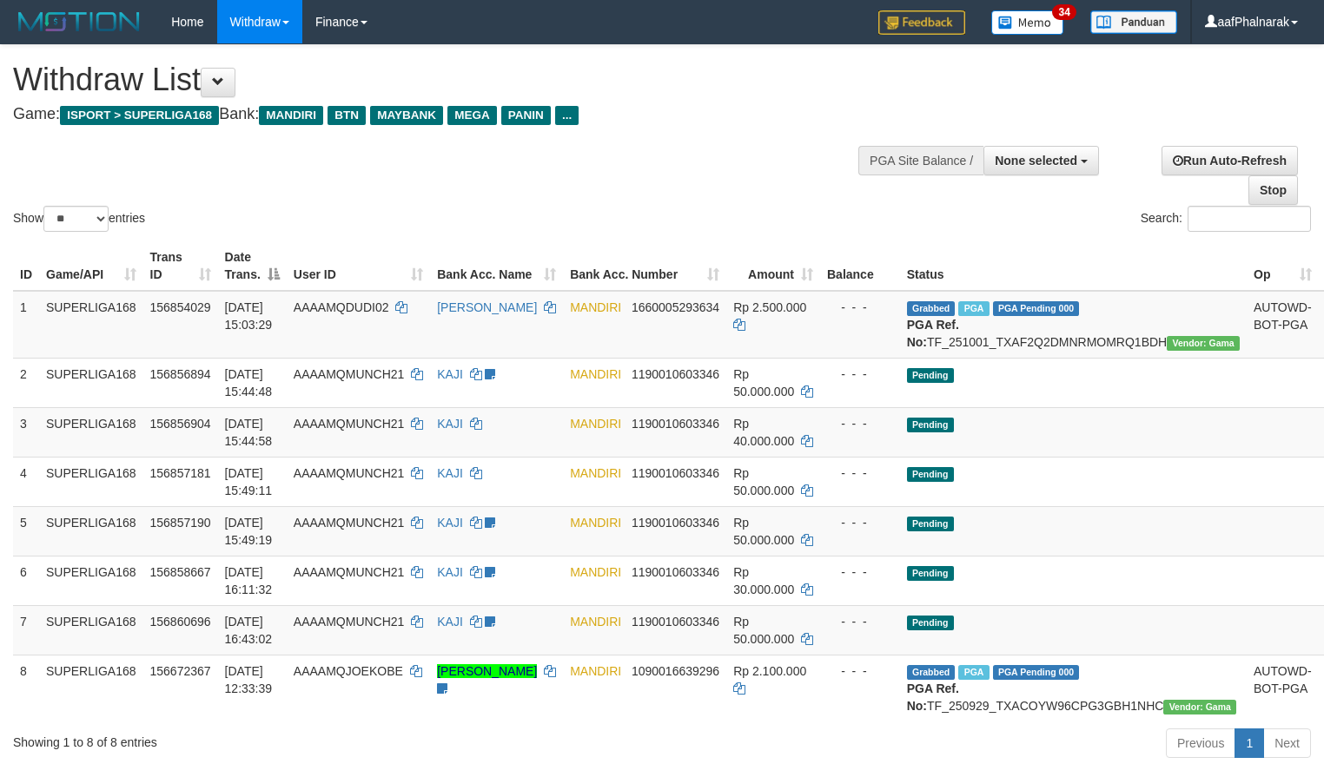 The image size is (1324, 777). What do you see at coordinates (763, 432) in the screenshot?
I see `span: Rp 40.000.000` at bounding box center [763, 432].